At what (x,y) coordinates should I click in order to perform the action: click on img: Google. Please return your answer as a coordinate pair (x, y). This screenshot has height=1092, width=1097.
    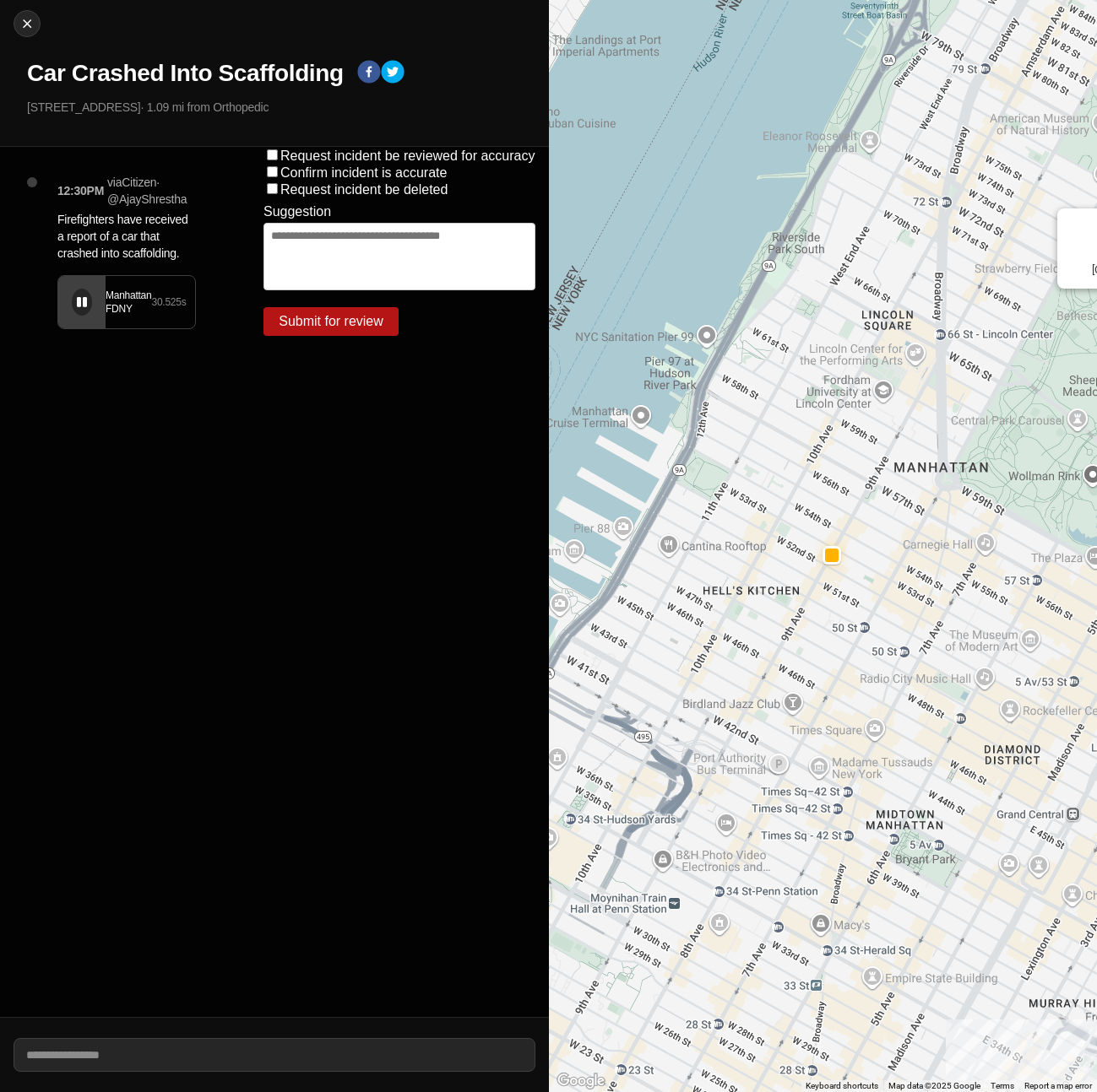
    Looking at the image, I should click on (581, 1082).